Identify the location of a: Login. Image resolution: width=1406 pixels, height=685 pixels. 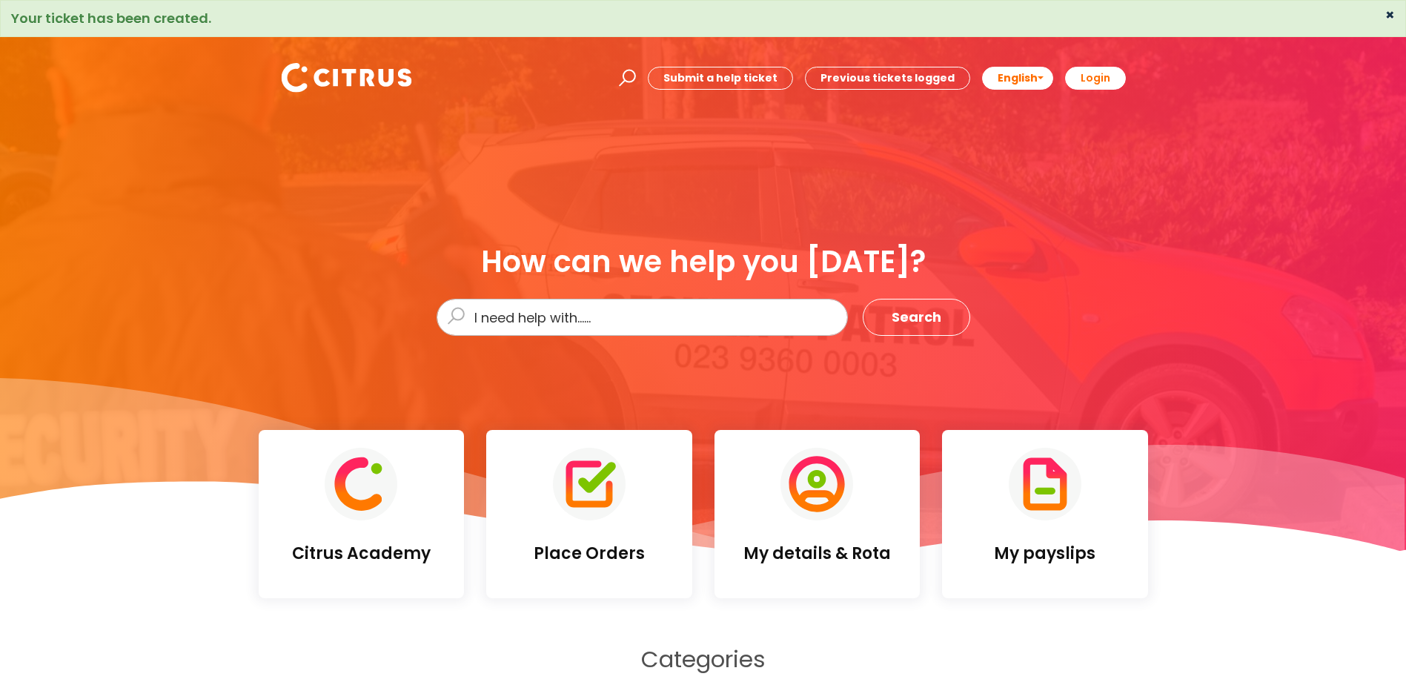
(1096, 78).